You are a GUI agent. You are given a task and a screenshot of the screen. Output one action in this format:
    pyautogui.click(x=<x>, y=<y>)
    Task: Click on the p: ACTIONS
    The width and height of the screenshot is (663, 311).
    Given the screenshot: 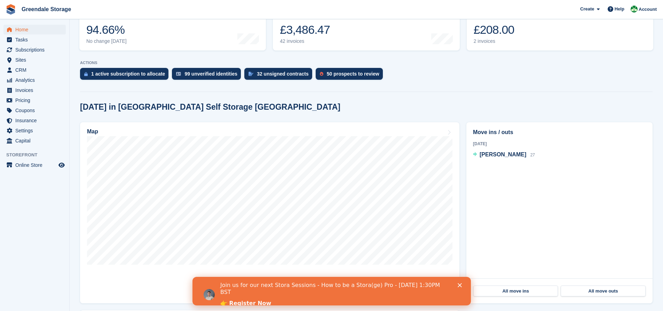 What is the action you would take?
    pyautogui.click(x=366, y=63)
    